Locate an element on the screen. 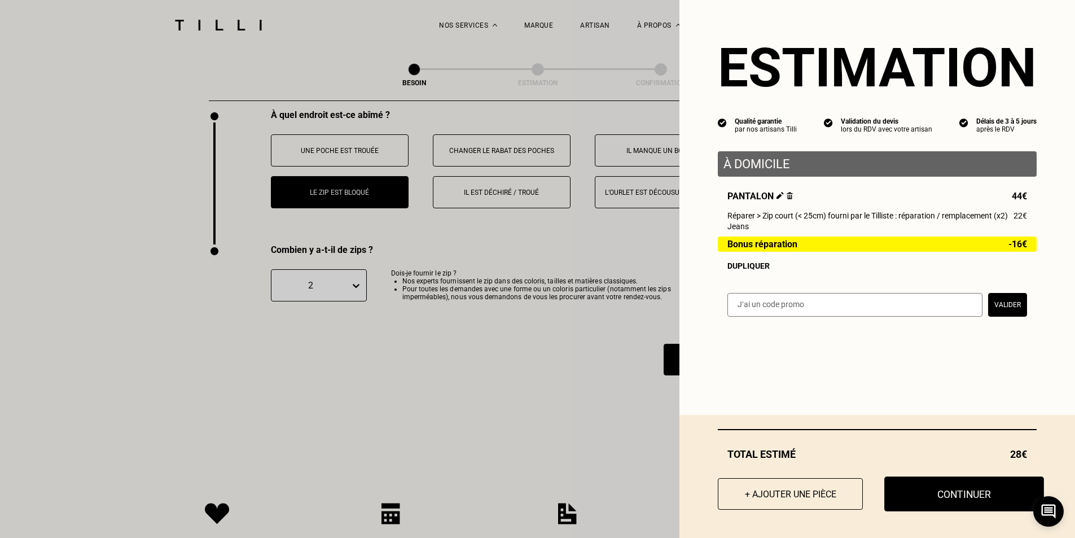 The width and height of the screenshot is (1075, 538). div: Dupliquer is located at coordinates (877, 266).